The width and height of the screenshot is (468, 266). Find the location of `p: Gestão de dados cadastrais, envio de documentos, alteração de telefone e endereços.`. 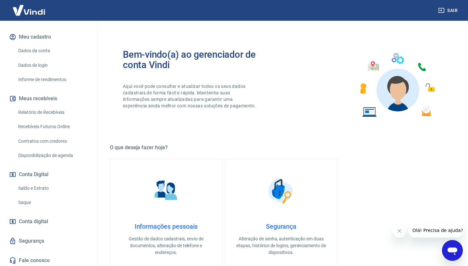

p: Gestão de dados cadastrais, envio de documentos, alteração de telefone e endereços. is located at coordinates (166, 246).